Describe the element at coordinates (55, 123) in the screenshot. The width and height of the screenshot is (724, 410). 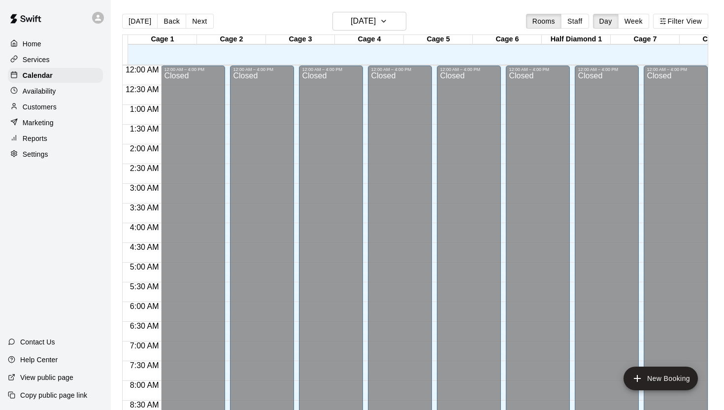
I see `div: Marketing` at that location.